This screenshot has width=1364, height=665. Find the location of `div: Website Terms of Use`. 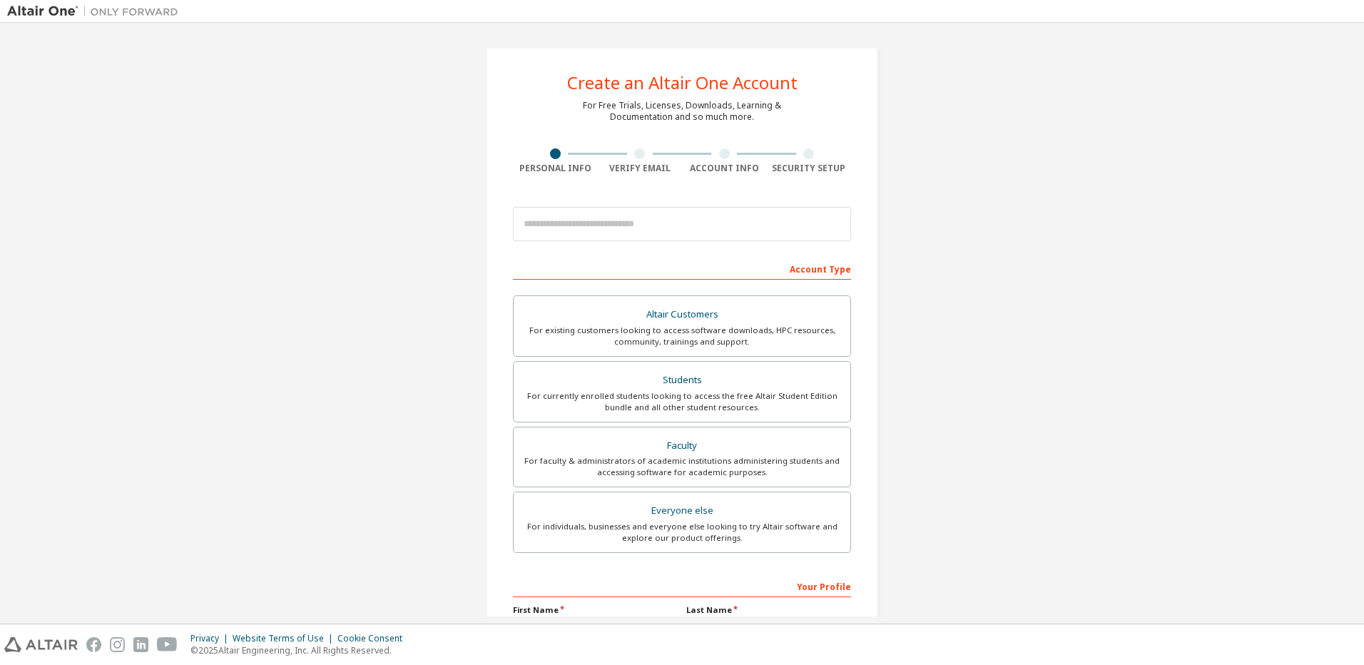

div: Website Terms of Use is located at coordinates (285, 638).